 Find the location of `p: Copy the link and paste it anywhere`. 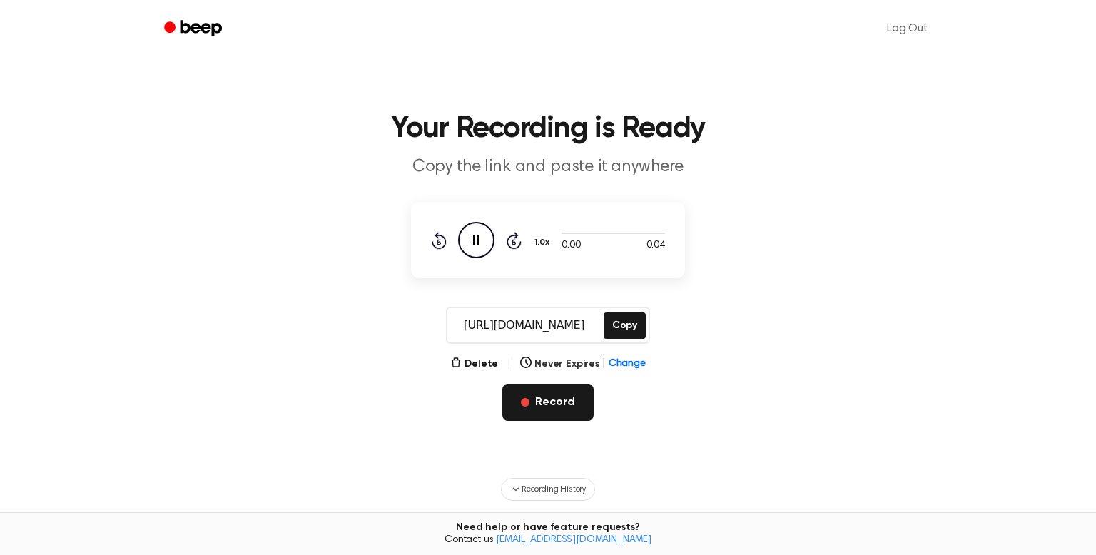

p: Copy the link and paste it anywhere is located at coordinates (548, 167).